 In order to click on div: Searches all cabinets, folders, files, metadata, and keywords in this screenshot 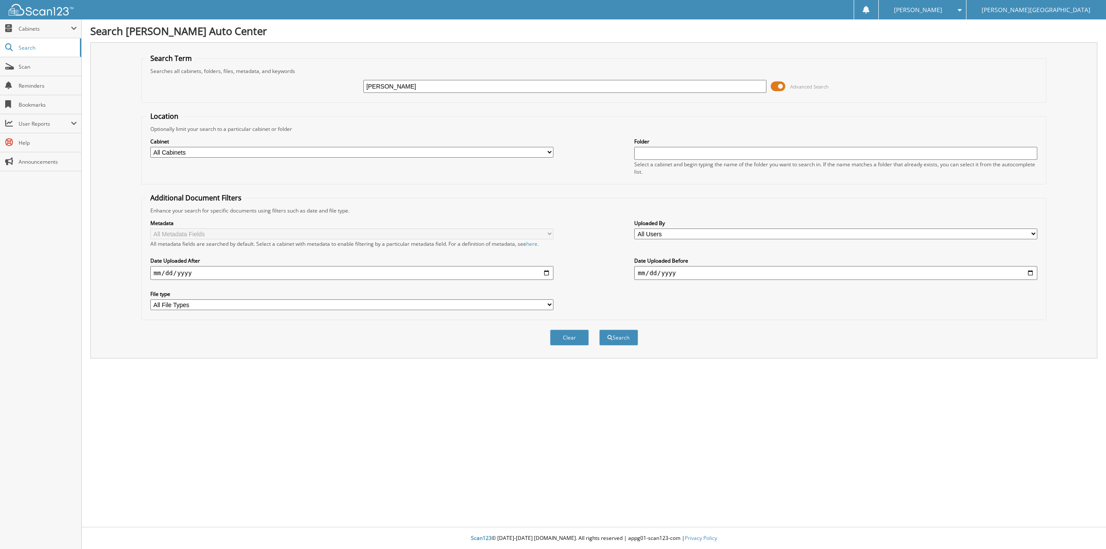, I will do `click(594, 71)`.